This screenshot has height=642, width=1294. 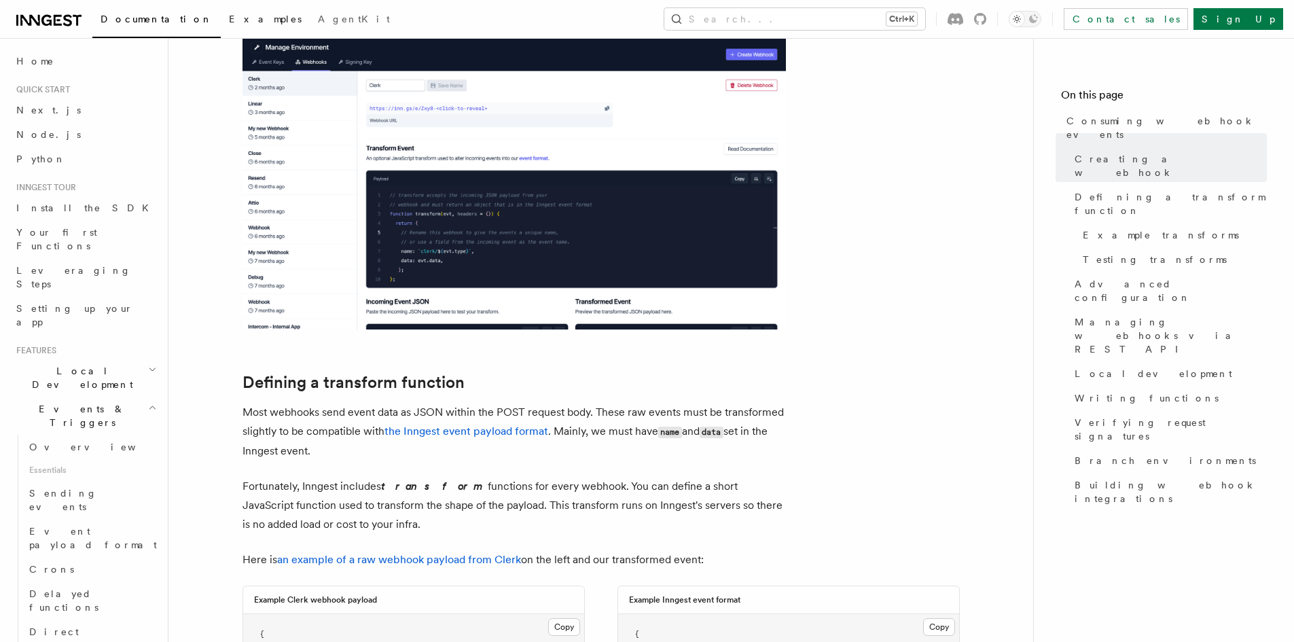 I want to click on a: Documentation, so click(x=156, y=21).